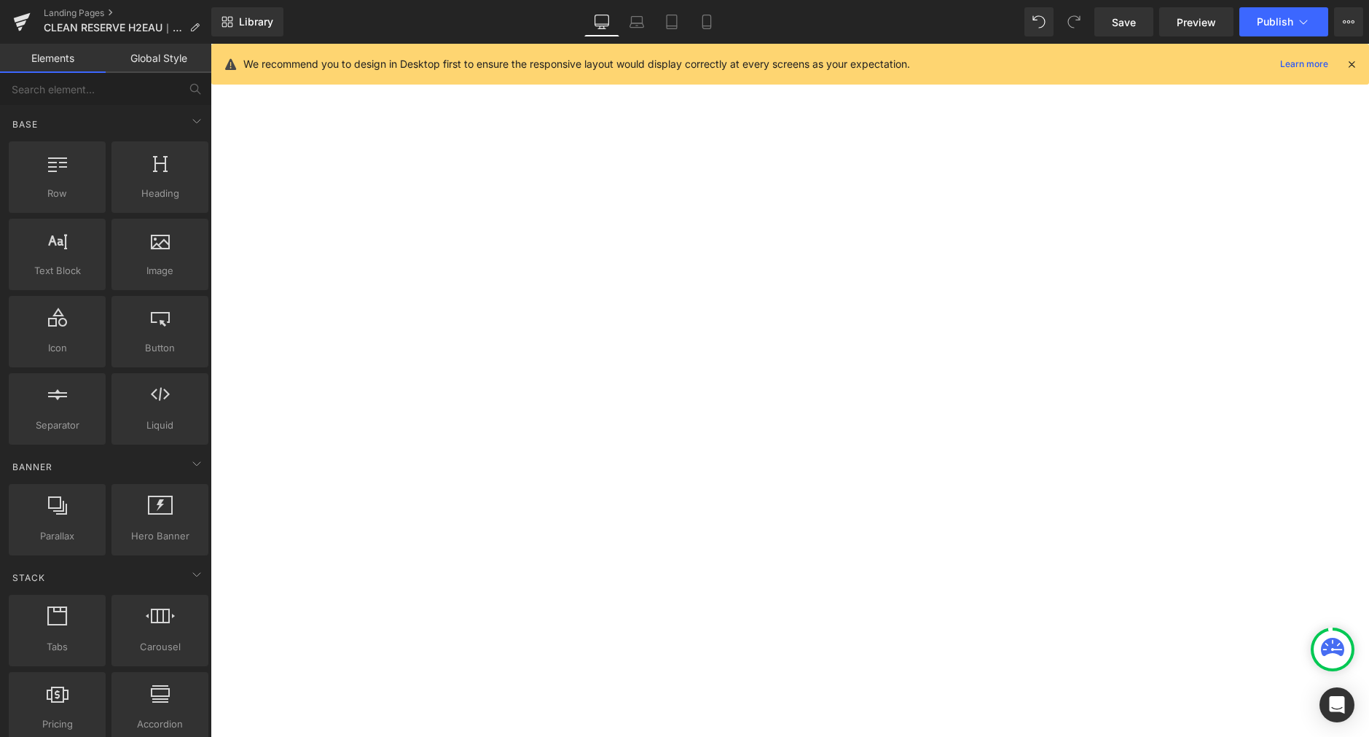 The height and width of the screenshot is (737, 1369). Describe the element at coordinates (57, 348) in the screenshot. I see `span: Icon` at that location.